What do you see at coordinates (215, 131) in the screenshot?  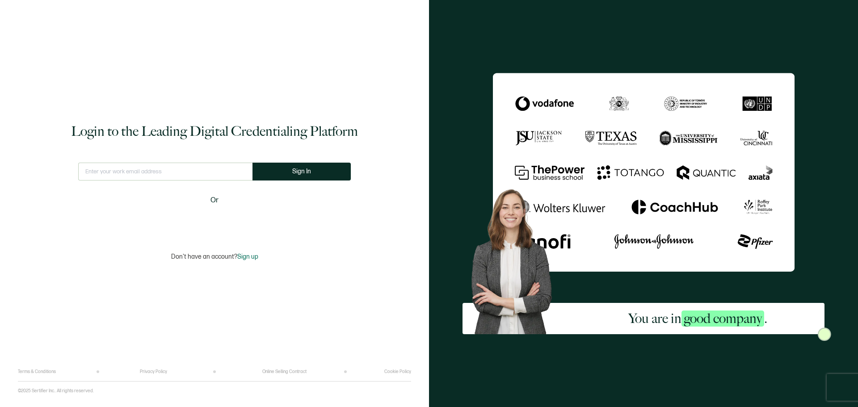 I see `h1: Login to the Leading Digital Credentialing Platform` at bounding box center [215, 131].